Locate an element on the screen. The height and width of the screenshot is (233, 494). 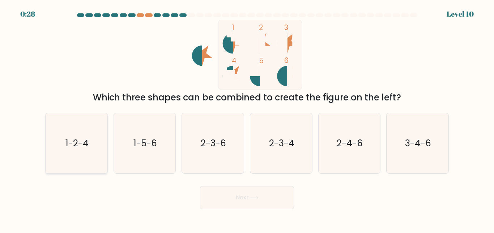
tspan: 4 is located at coordinates (234, 60).